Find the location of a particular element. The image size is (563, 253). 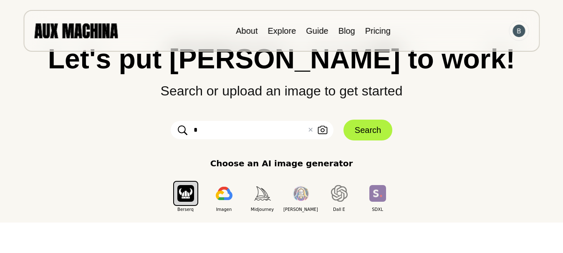

span: Imagen is located at coordinates (224, 209).